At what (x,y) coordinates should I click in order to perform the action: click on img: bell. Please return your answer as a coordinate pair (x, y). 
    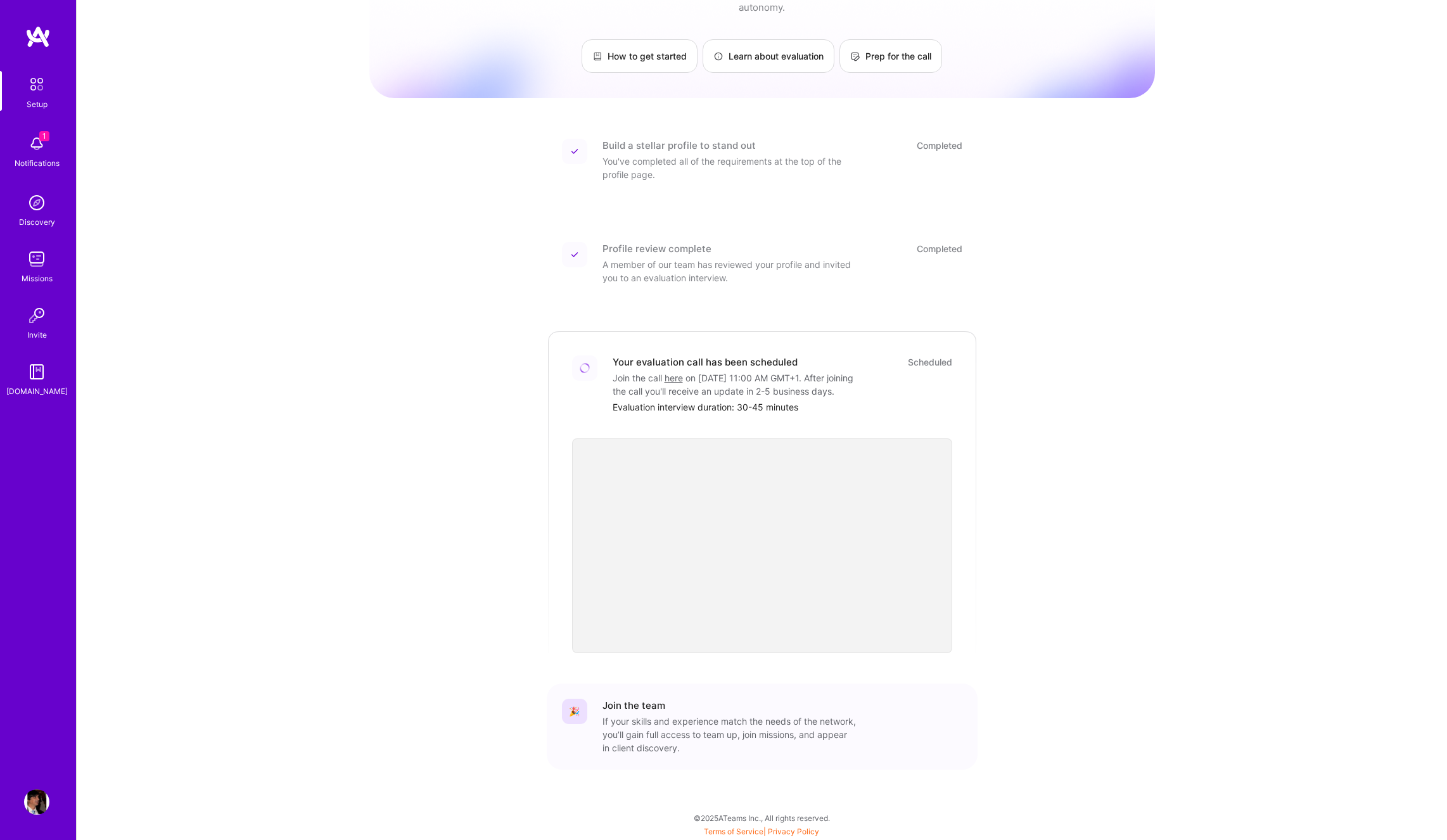
    Looking at the image, I should click on (37, 143).